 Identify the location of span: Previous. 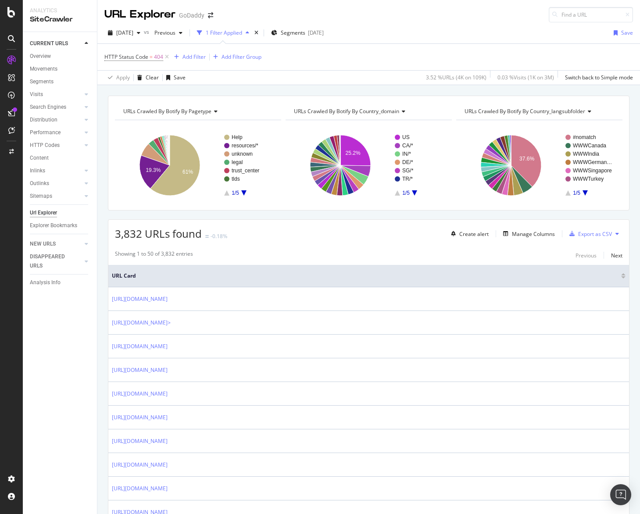
(163, 32).